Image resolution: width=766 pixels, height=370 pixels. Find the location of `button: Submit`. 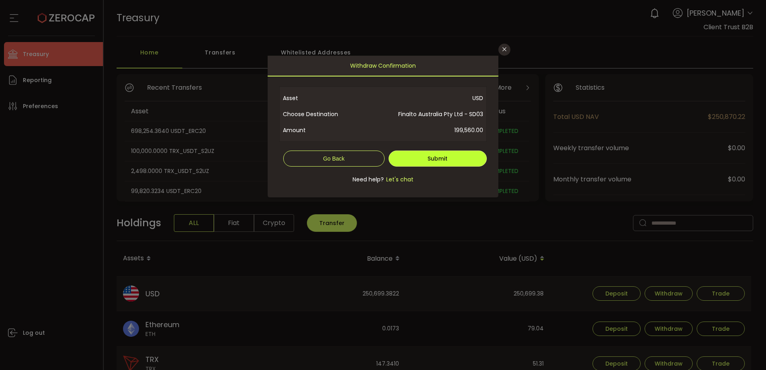

button: Submit is located at coordinates (438, 159).